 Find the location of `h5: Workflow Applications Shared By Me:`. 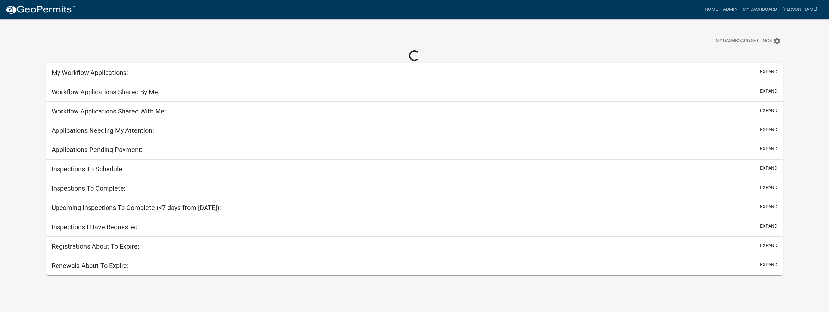

h5: Workflow Applications Shared By Me: is located at coordinates (106, 92).